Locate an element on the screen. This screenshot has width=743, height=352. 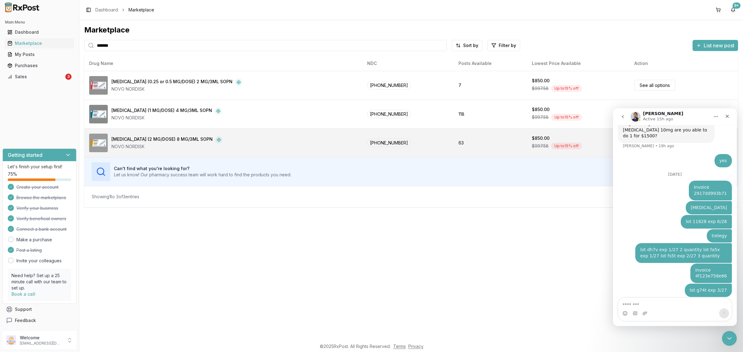
span: List new post is located at coordinates (718, 45).